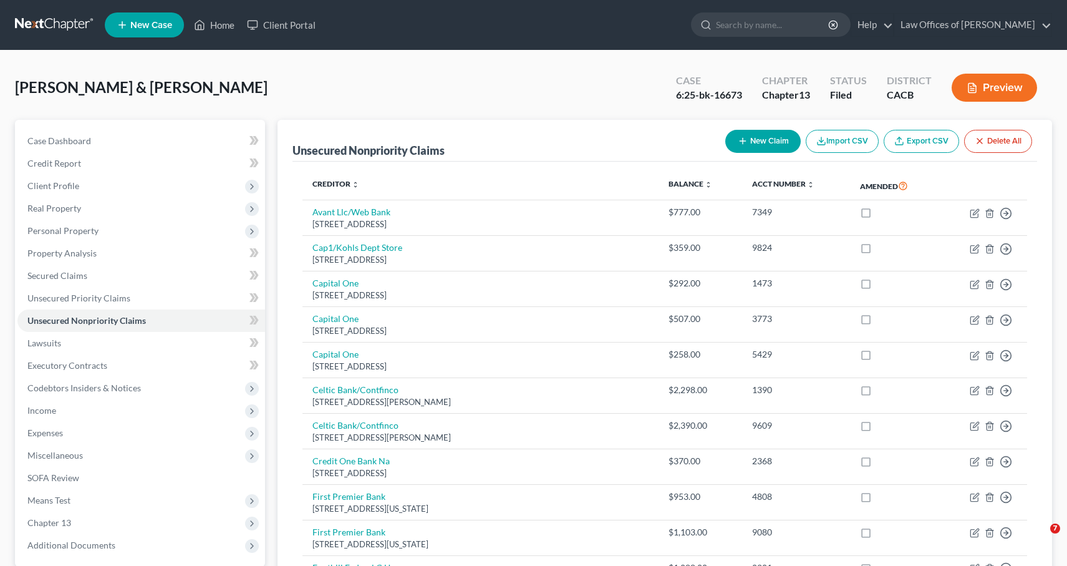 The width and height of the screenshot is (1067, 566). Describe the element at coordinates (921, 141) in the screenshot. I see `a: Export CSV` at that location.